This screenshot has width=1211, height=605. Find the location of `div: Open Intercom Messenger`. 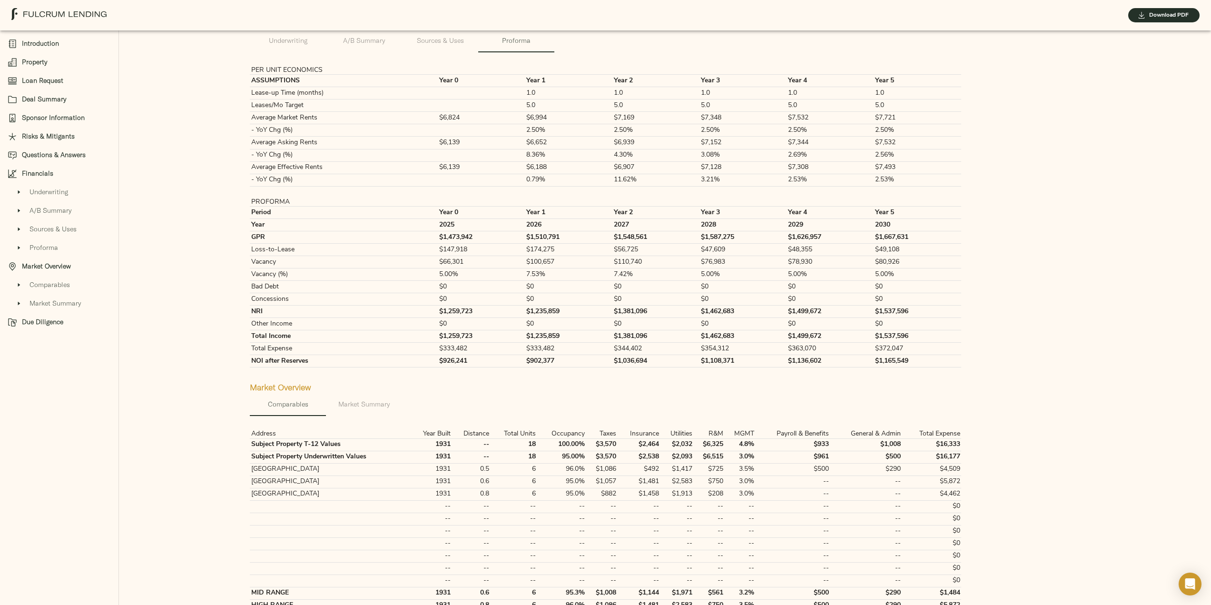

div: Open Intercom Messenger is located at coordinates (1190, 584).